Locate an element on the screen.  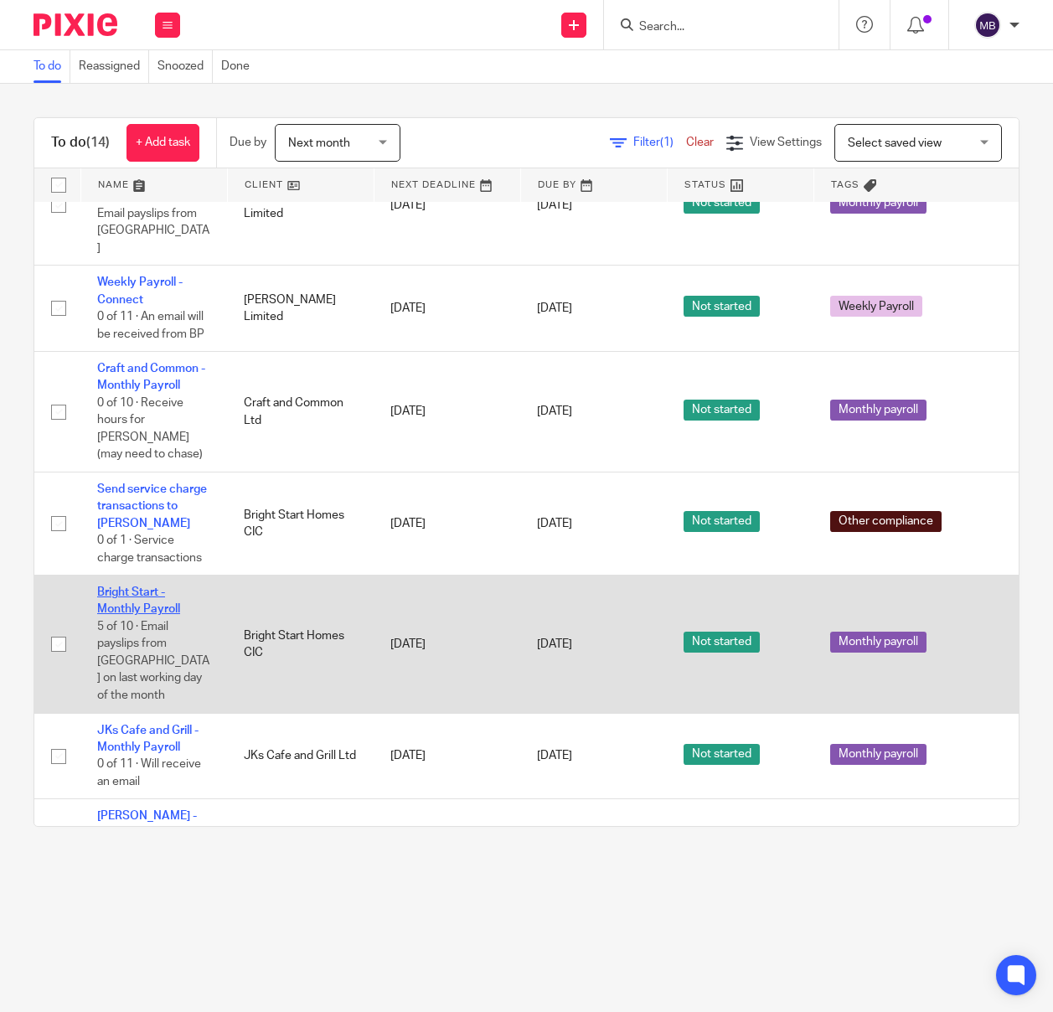
a: Reassigned is located at coordinates (114, 66).